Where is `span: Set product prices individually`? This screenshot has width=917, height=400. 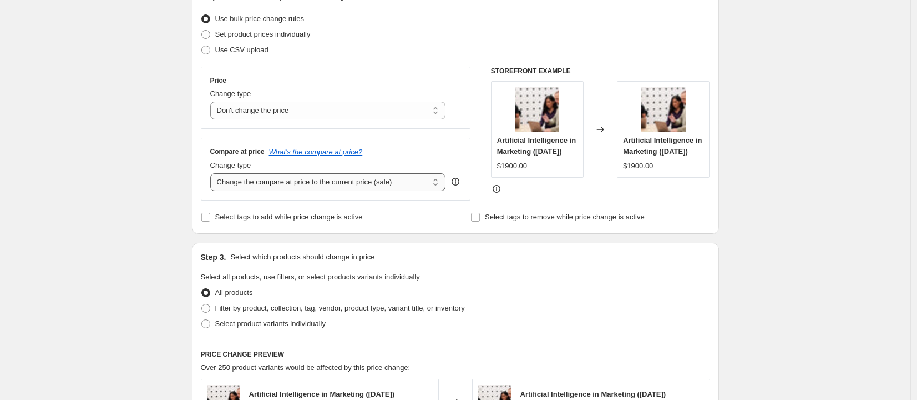 span: Set product prices individually is located at coordinates (263, 34).